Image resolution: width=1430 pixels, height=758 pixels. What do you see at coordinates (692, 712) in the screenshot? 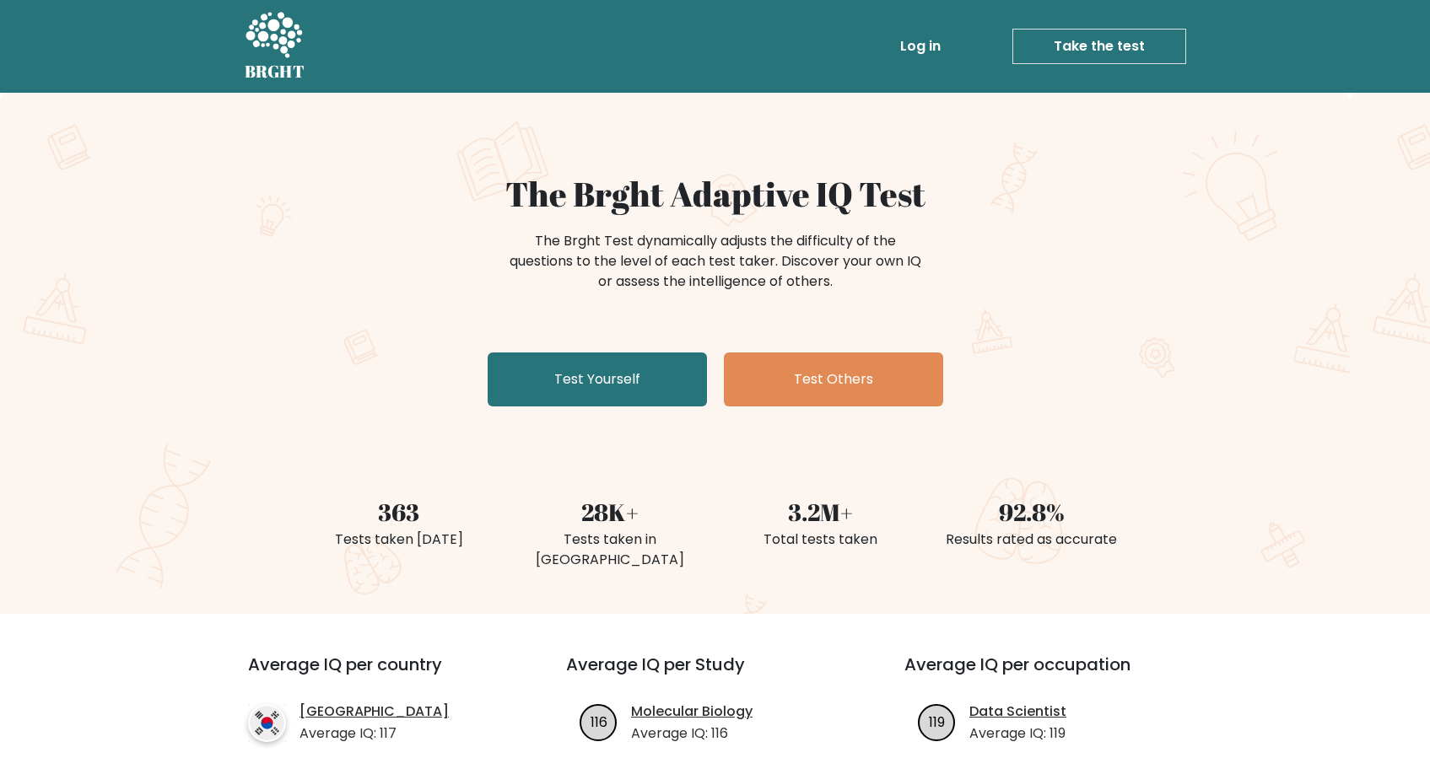
I see `a: Molecular Biology` at bounding box center [692, 712].